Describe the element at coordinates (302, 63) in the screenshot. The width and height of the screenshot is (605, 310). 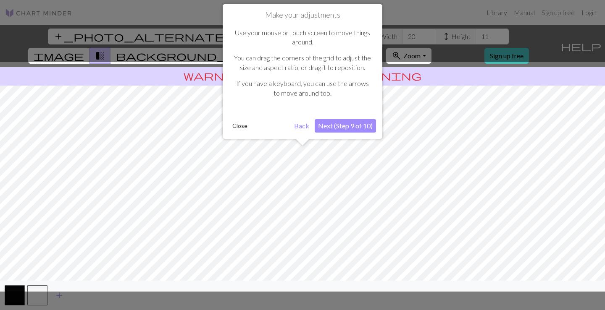
I see `p: You can drag the corners of the grid to adjust the size and aspect ratio, or drag it to reposition.` at that location.